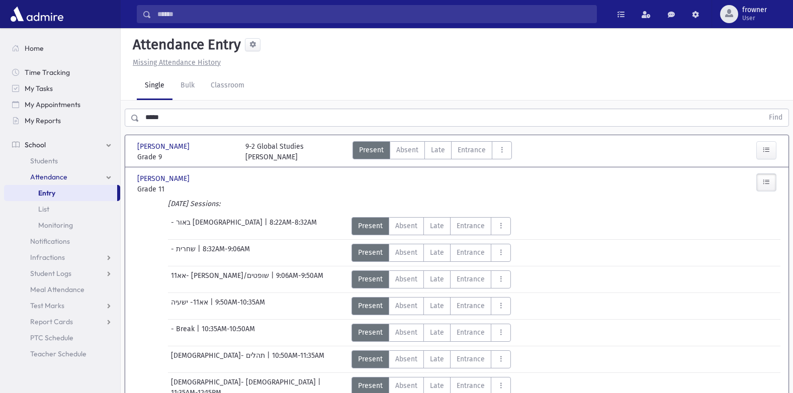  What do you see at coordinates (43, 121) in the screenshot?
I see `span: My Reports` at bounding box center [43, 121].